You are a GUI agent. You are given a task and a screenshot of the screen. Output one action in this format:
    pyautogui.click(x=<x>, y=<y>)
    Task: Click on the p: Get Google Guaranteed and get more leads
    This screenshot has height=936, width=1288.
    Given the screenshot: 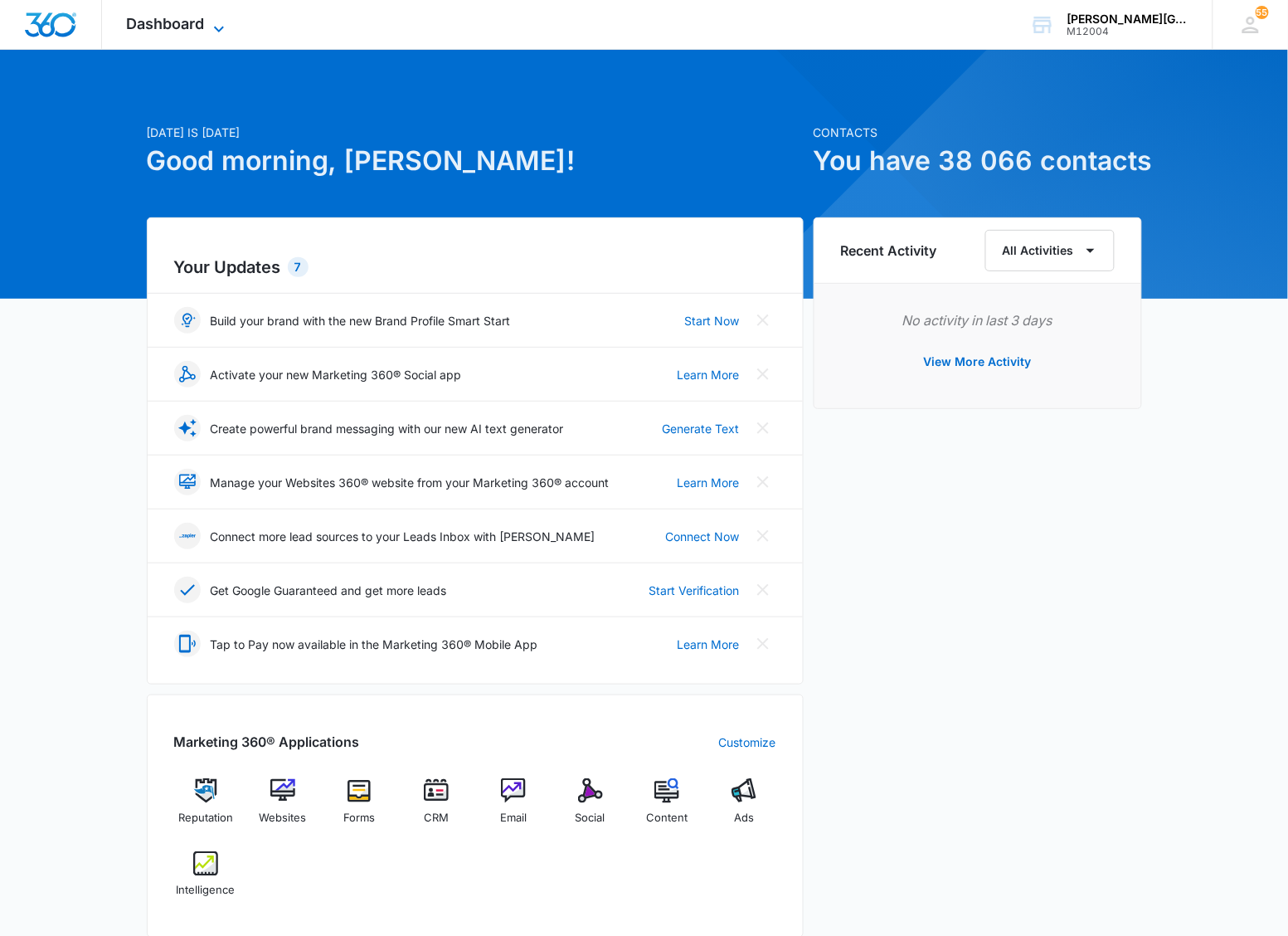 What is the action you would take?
    pyautogui.click(x=329, y=590)
    